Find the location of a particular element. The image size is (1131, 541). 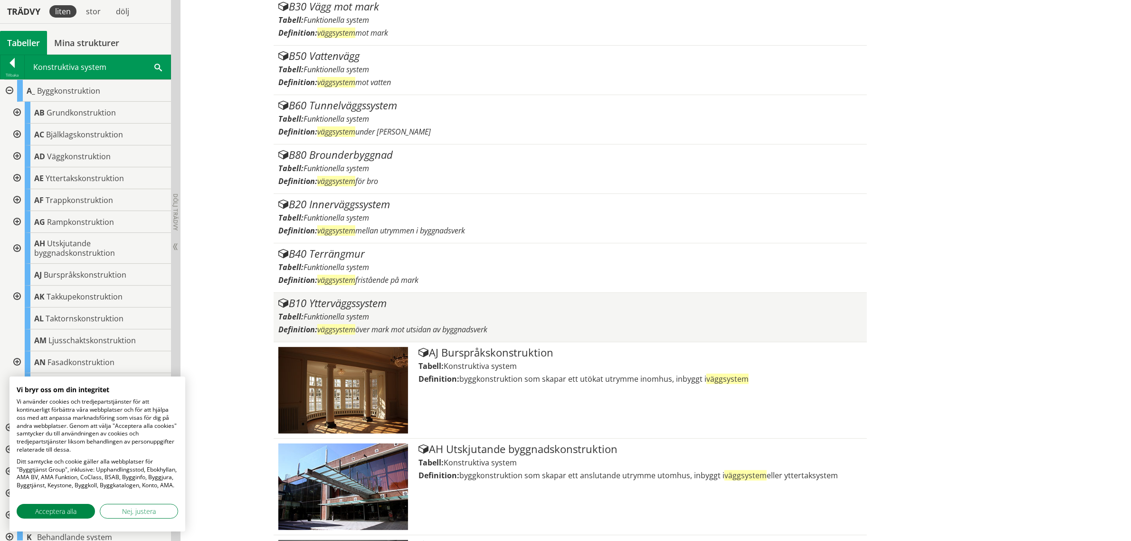

span: Ljusschaktskonstruktion is located at coordinates (92, 340).